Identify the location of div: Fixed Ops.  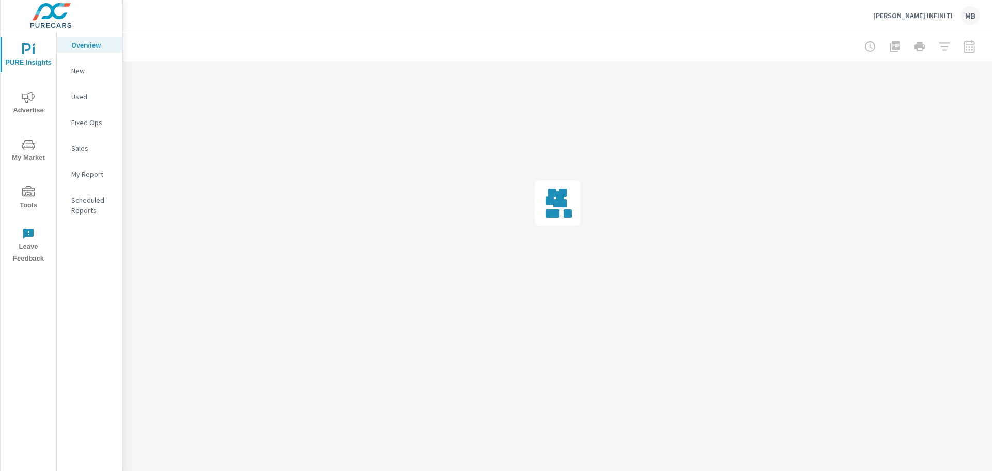
(89, 122).